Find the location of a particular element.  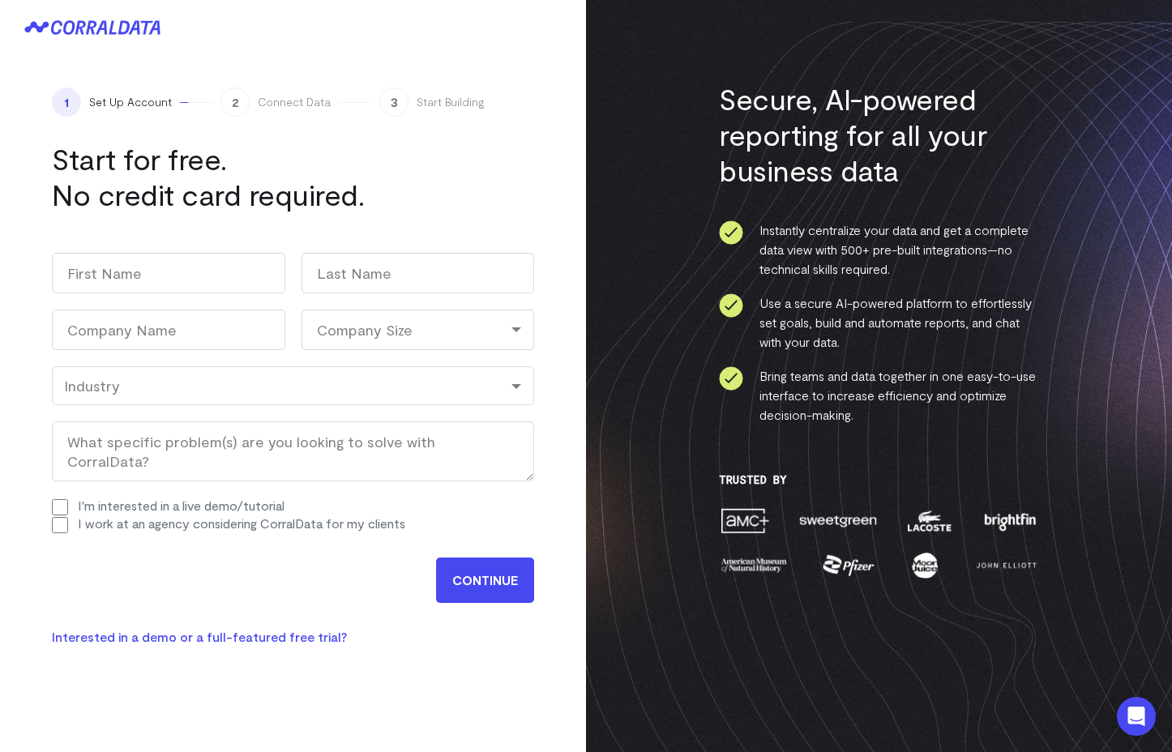

span: 3 is located at coordinates (394, 102).